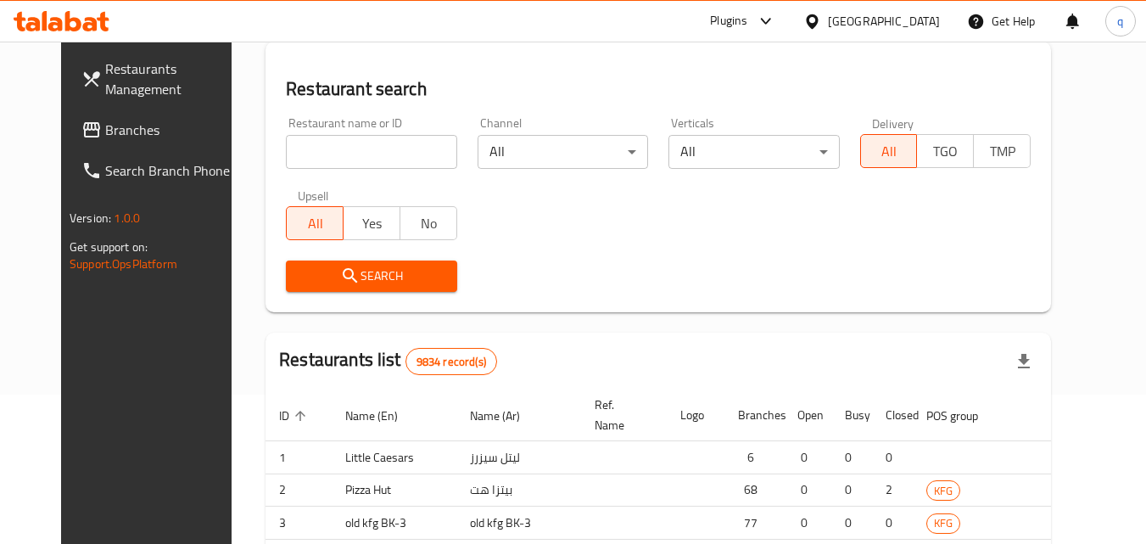  Describe the element at coordinates (729, 21) in the screenshot. I see `div: Plugins` at that location.